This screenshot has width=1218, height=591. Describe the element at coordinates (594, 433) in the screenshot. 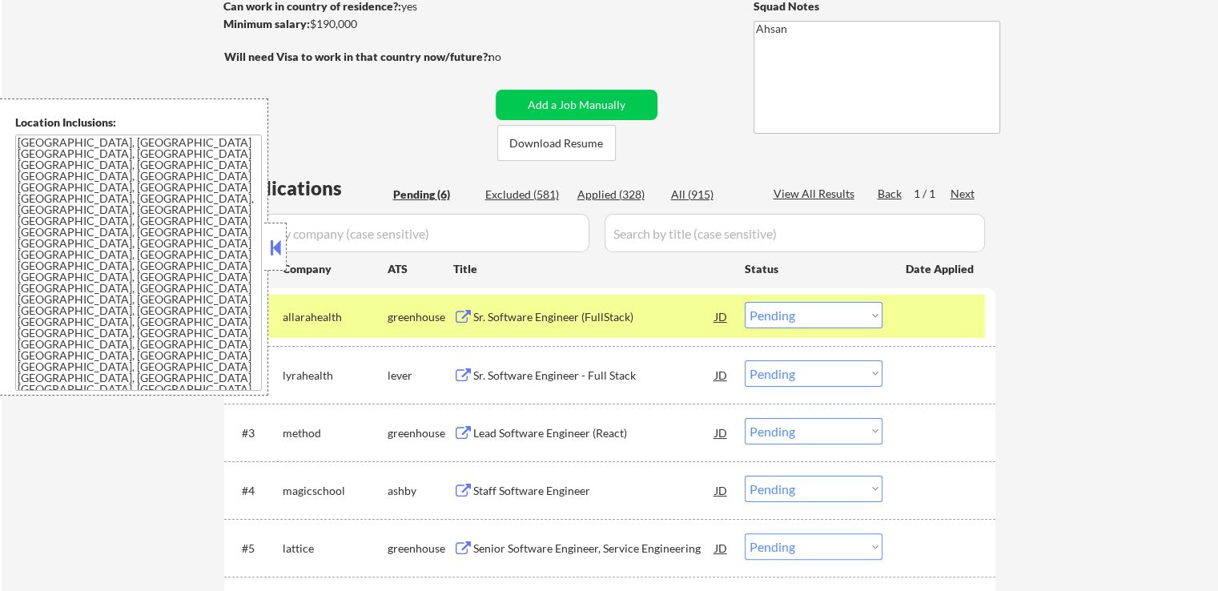

I see `div: Lead Software Engineer (React)` at that location.